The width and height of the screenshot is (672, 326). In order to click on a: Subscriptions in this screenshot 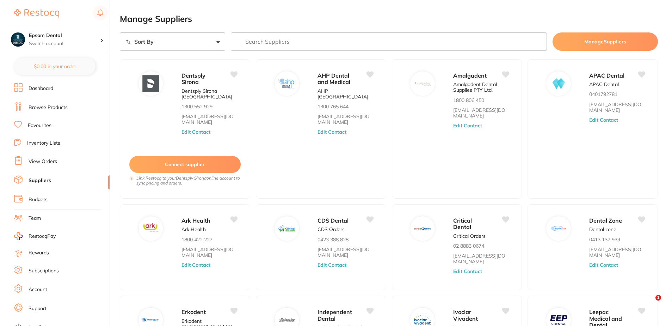, I will do `click(44, 271)`.